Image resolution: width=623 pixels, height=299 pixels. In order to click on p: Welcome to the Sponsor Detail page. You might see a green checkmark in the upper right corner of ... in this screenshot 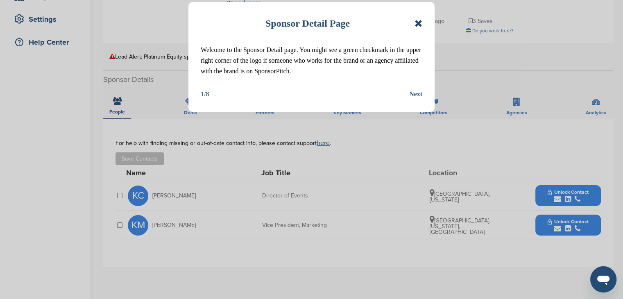, I will do `click(311, 61)`.